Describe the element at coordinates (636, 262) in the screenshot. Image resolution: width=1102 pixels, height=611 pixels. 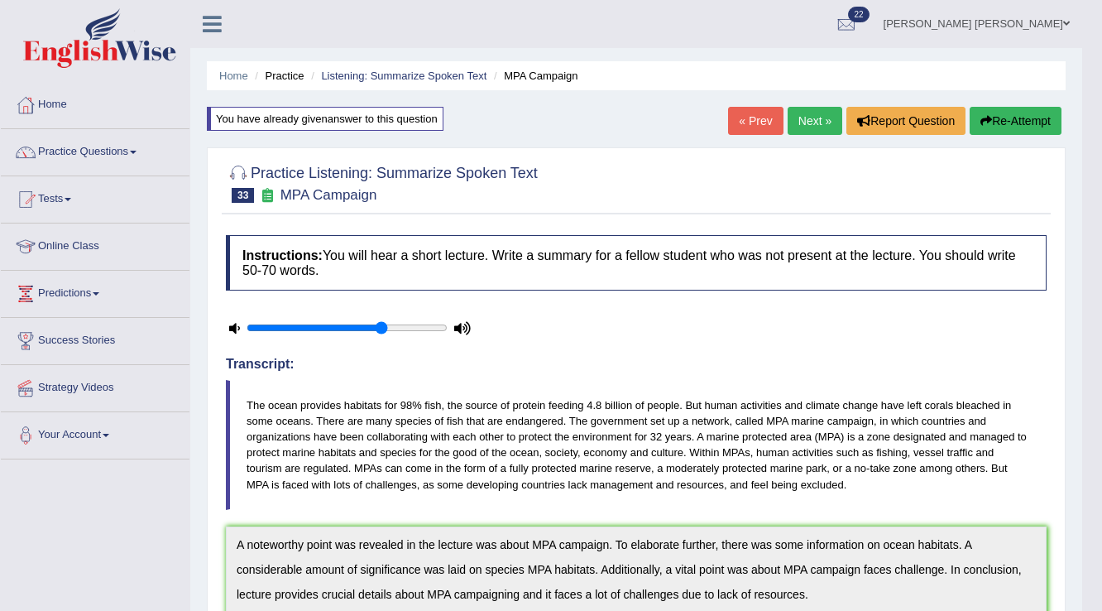
I see `h4: You will hear a short lecture. Write a summary for a fellow student who was not present at the le...` at that location.